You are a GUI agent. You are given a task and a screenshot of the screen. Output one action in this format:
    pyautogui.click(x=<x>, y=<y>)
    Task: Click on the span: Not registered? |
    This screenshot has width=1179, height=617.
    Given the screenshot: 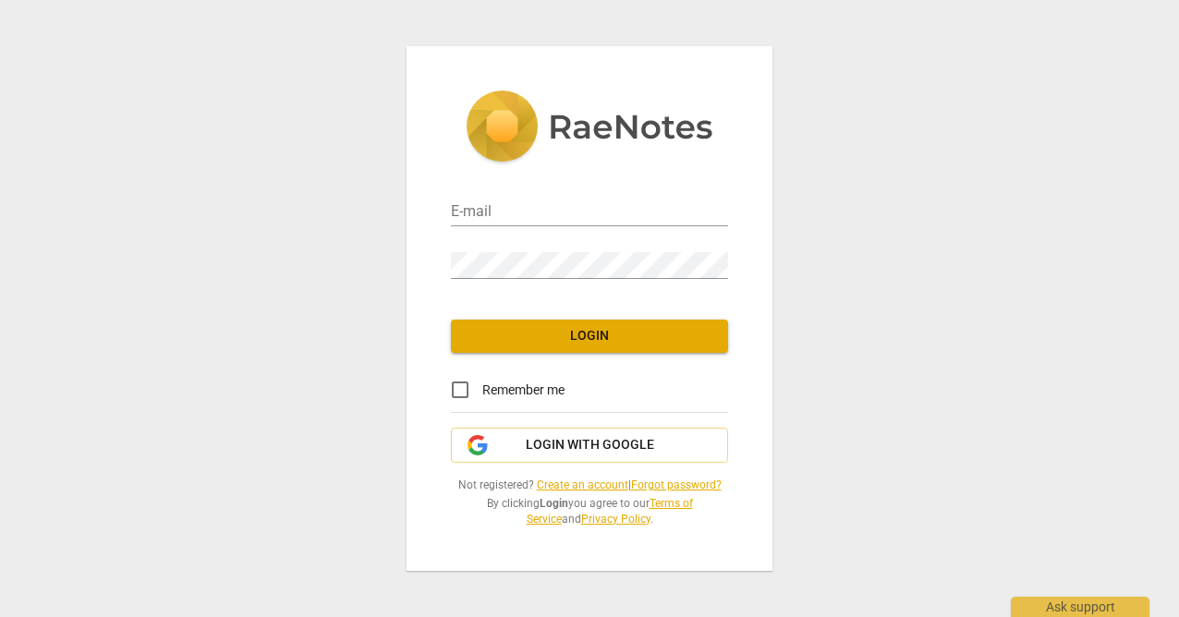 What is the action you would take?
    pyautogui.click(x=589, y=485)
    